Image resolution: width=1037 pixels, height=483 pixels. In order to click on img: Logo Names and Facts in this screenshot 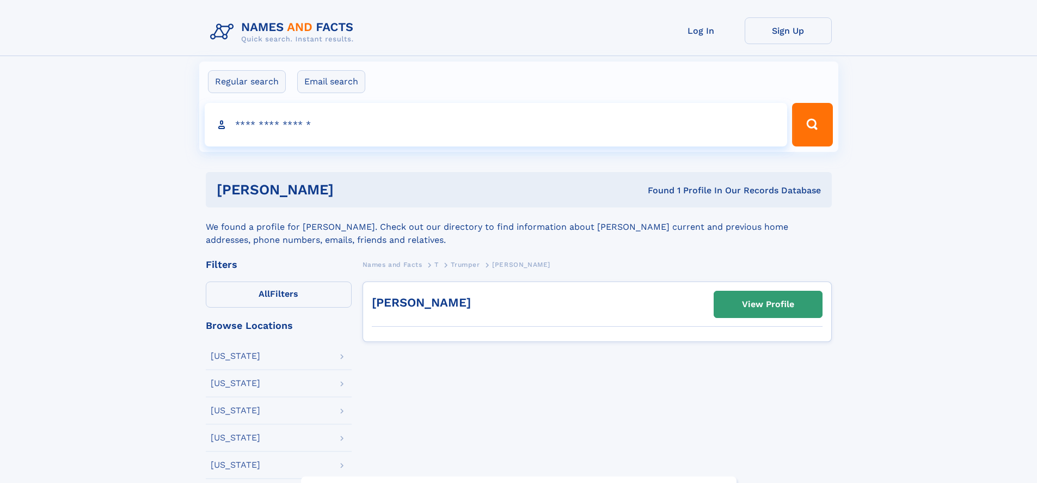, I will do `click(284, 32)`.